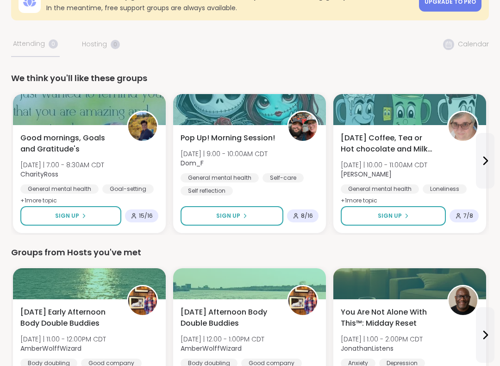 This screenshot has height=366, width=500. Describe the element at coordinates (303, 126) in the screenshot. I see `img: Dom_F` at that location.